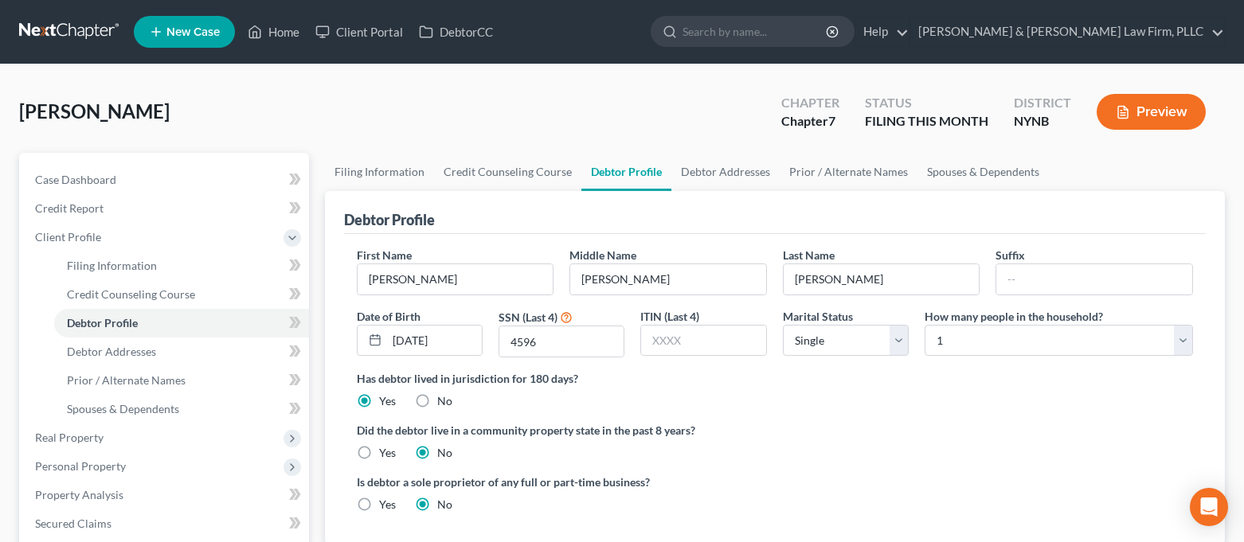 The image size is (1244, 542). Describe the element at coordinates (1042, 103) in the screenshot. I see `div: District` at that location.